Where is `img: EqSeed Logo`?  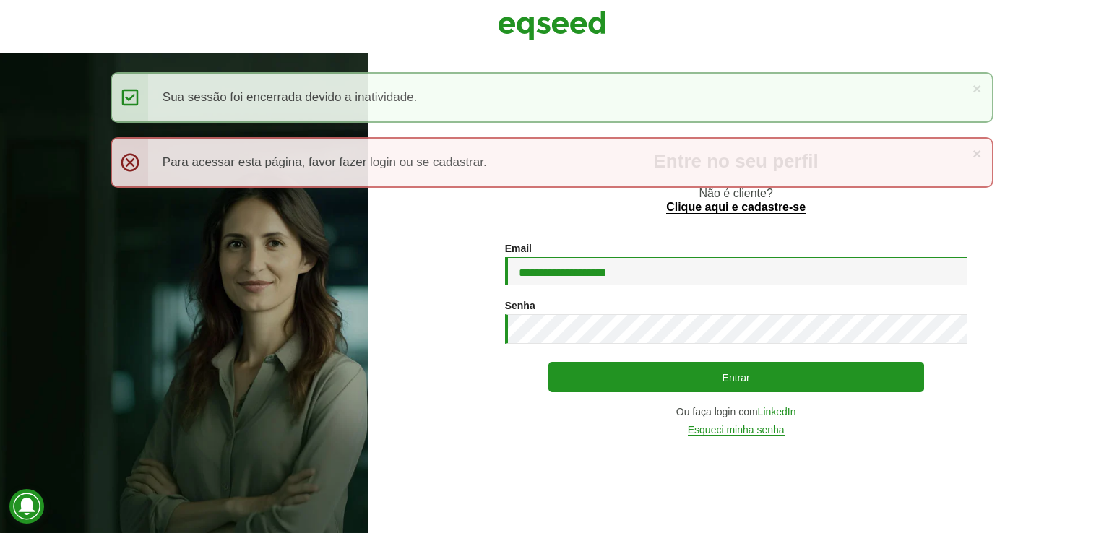
img: EqSeed Logo is located at coordinates (552, 25).